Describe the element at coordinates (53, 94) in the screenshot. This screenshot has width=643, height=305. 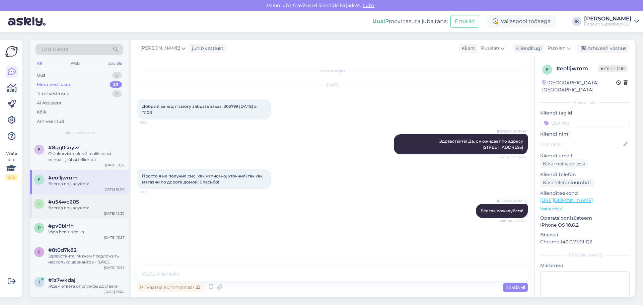
I see `div: Tiimi vestlused` at that location.